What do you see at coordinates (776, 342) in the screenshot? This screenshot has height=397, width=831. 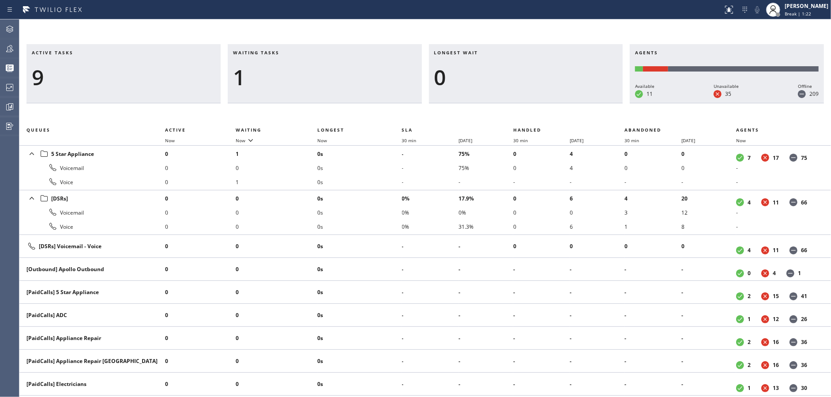 I see `dd: 16` at bounding box center [776, 342].